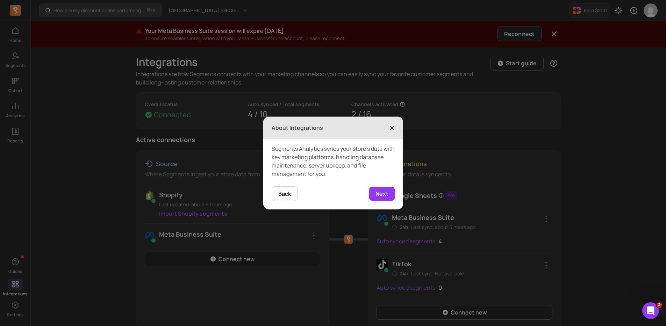 This screenshot has width=666, height=326. What do you see at coordinates (392, 128) in the screenshot?
I see `button: Close Tour` at bounding box center [392, 128].